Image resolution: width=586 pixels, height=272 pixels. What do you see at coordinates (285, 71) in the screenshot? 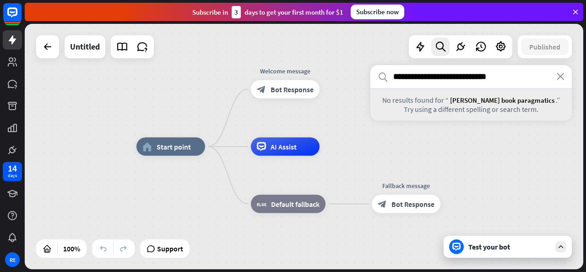
I see `div: Welcome message` at bounding box center [285, 71].